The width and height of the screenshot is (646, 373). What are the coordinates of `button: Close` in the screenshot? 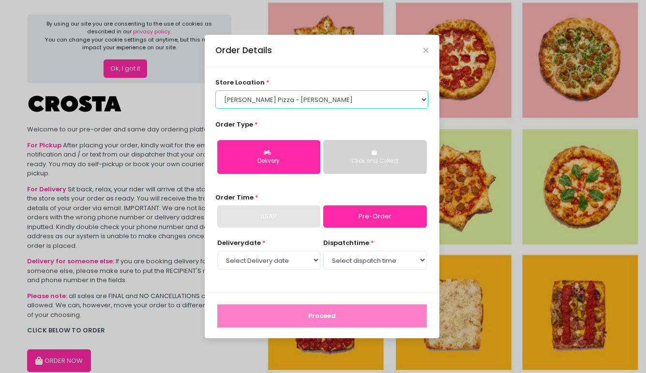 It's located at (426, 50).